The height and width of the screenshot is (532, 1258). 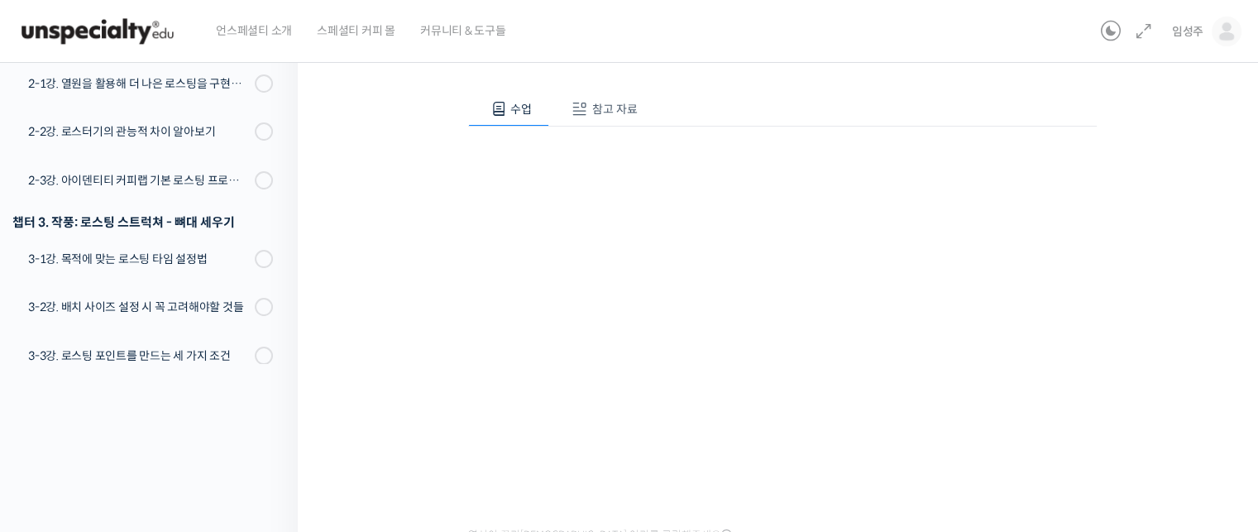 What do you see at coordinates (161, 427) in the screenshot?
I see `span: 대화` at bounding box center [161, 427].